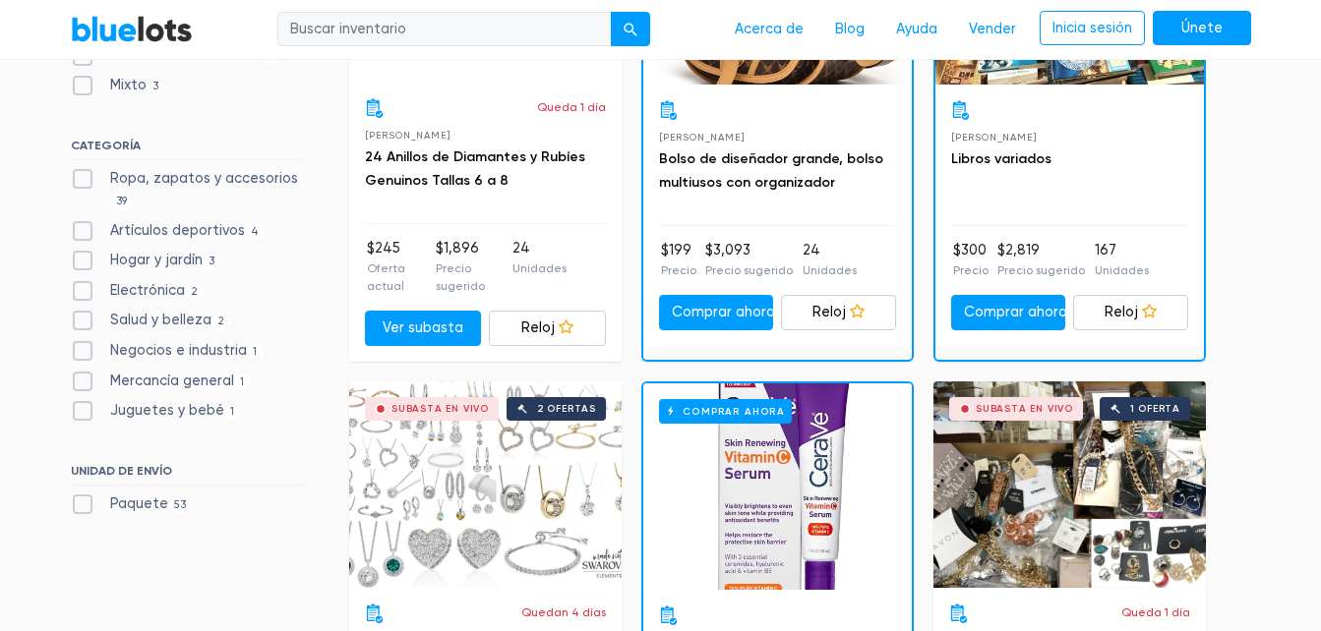  I want to click on a: 24 Anillos de Diamantes y Rubíes Genuinos Tallas 6 a 8, so click(475, 168).